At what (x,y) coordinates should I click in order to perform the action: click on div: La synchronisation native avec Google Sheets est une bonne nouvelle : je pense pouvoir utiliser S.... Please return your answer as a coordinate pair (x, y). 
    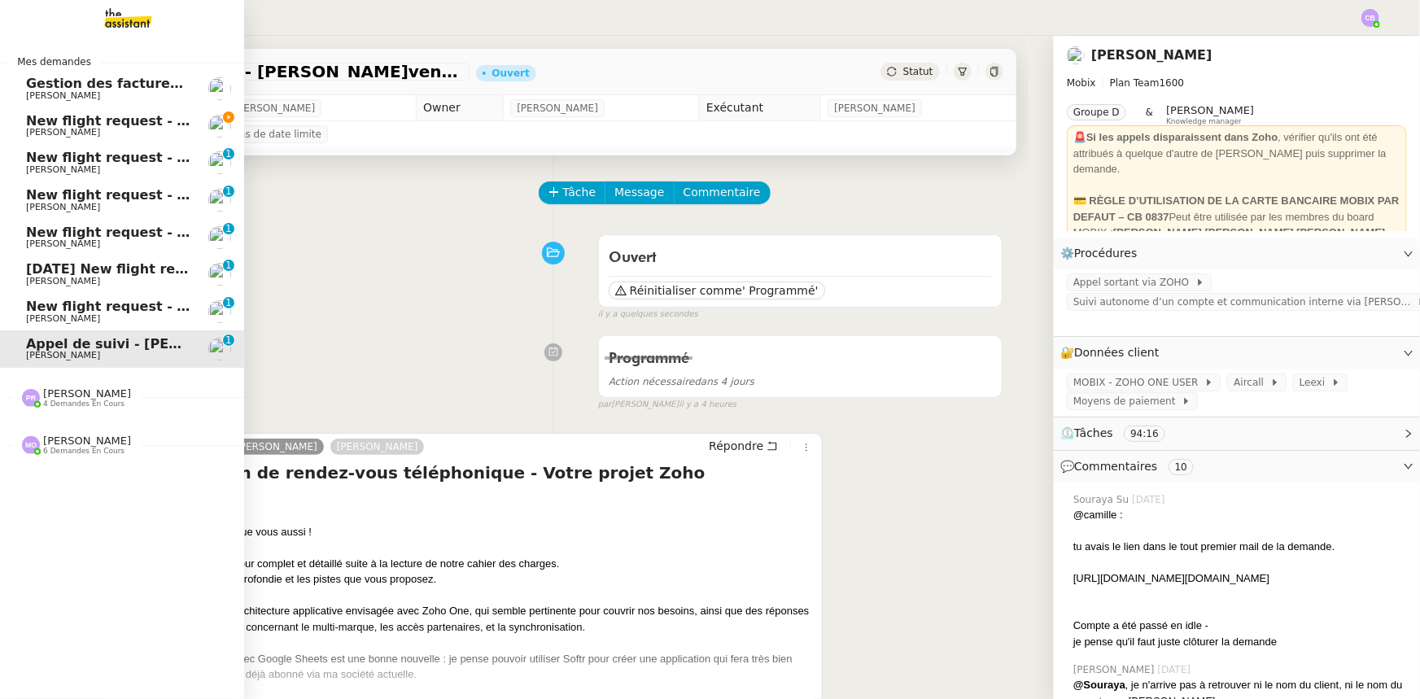
    Looking at the image, I should click on (463, 667).